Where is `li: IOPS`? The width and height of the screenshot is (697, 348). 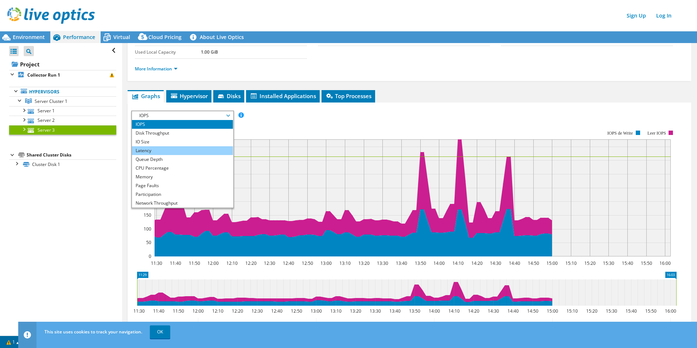
li: IOPS is located at coordinates (182, 124).